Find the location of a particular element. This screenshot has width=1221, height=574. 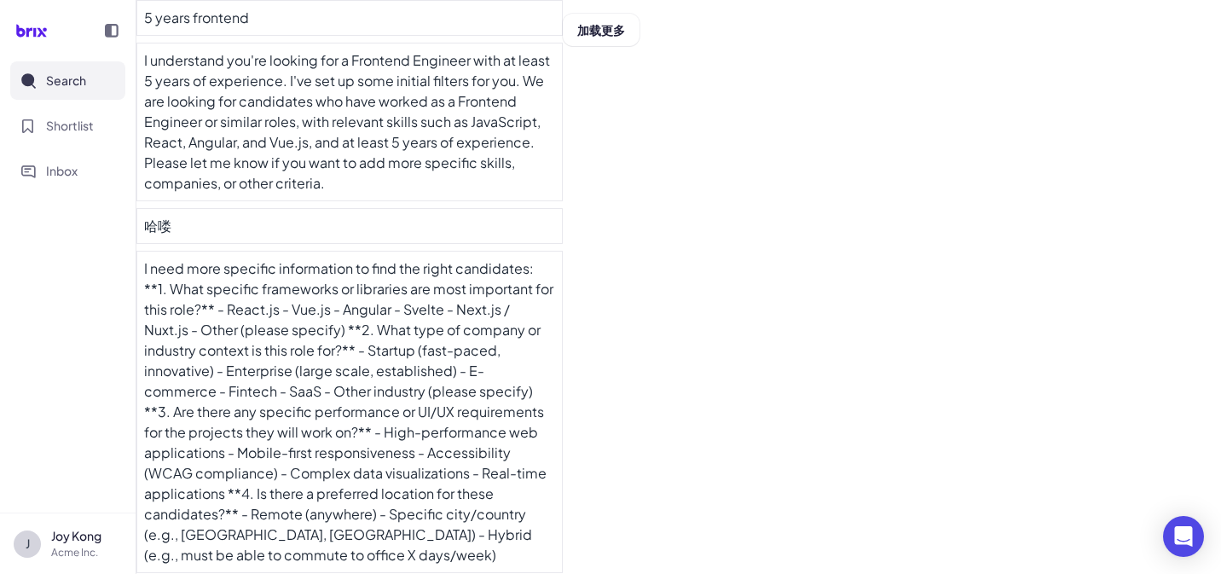

div: I need more specific information to find the right candidates: **1. What specific frameworks or l... is located at coordinates (349, 412).